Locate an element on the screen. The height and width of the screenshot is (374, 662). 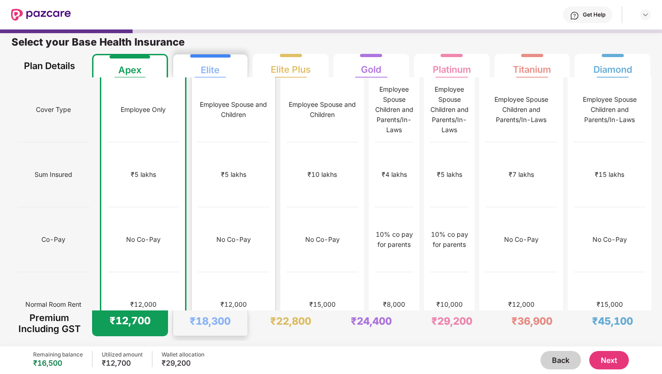
div: ₹16,500 is located at coordinates (58, 363).